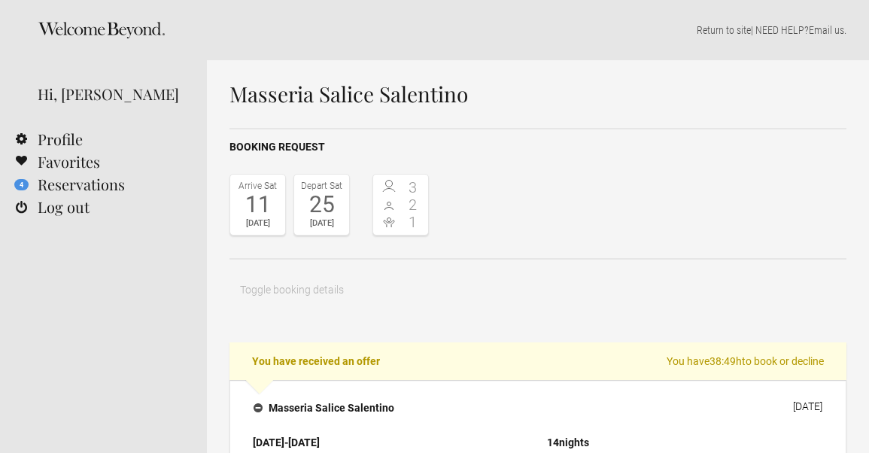 This screenshot has width=869, height=453. Describe the element at coordinates (724, 30) in the screenshot. I see `a: Return to site` at that location.